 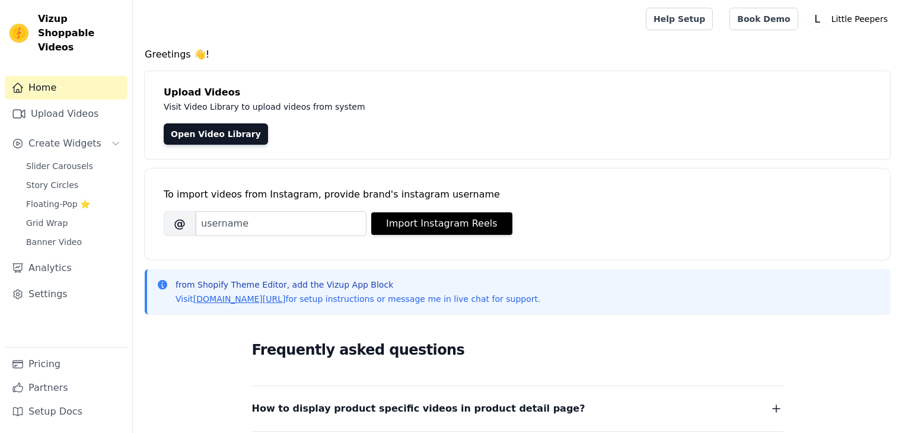 I want to click on a: Partners, so click(x=66, y=388).